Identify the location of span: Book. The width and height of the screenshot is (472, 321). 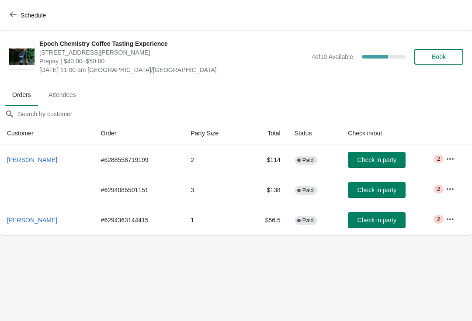
(438, 57).